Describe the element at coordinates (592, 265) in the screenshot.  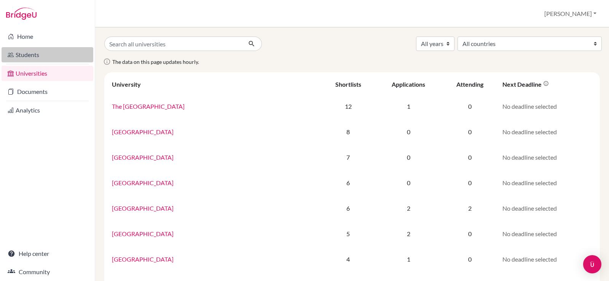
I see `div: Open Intercom Messenger` at that location.